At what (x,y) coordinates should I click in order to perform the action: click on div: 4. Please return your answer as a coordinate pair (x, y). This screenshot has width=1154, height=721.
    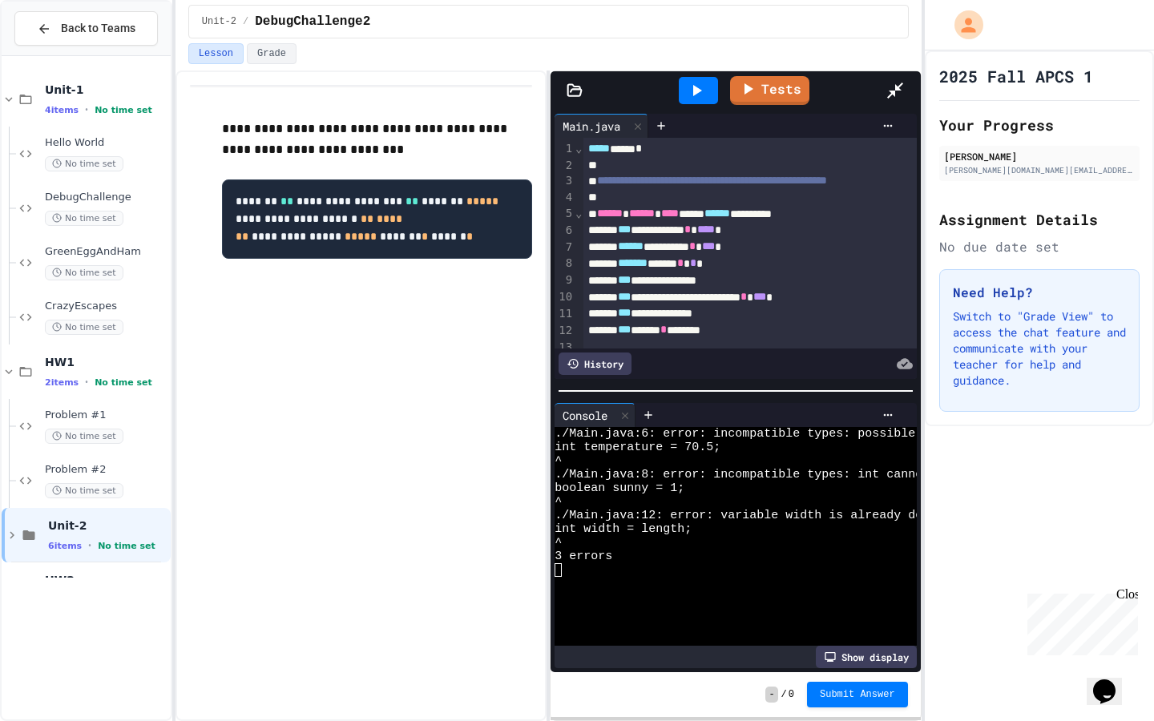
    Looking at the image, I should click on (564, 198).